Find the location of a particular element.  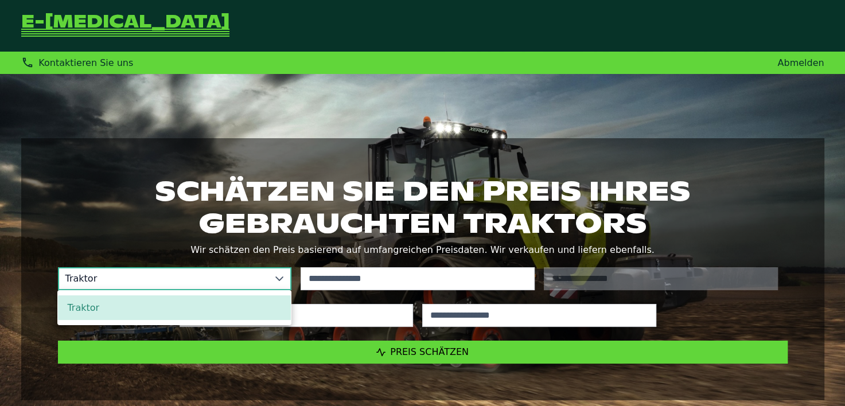

a: Zurück zur Startseite is located at coordinates (125, 26).